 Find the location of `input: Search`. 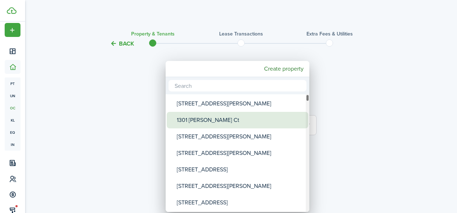

input: Search is located at coordinates (237, 86).